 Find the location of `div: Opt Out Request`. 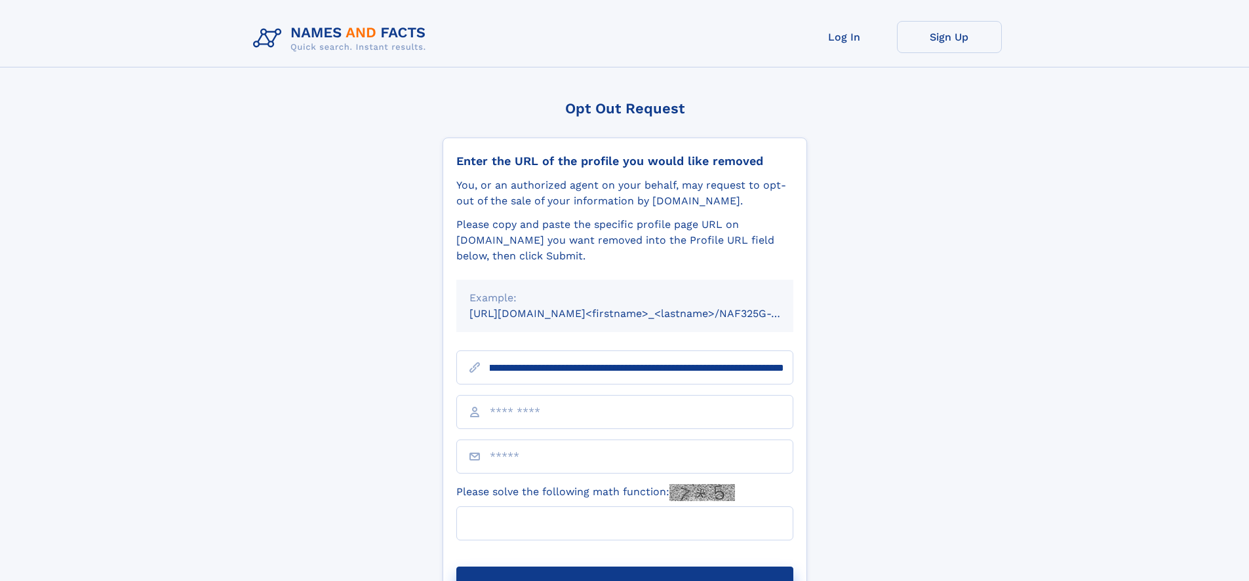

div: Opt Out Request is located at coordinates (625, 108).